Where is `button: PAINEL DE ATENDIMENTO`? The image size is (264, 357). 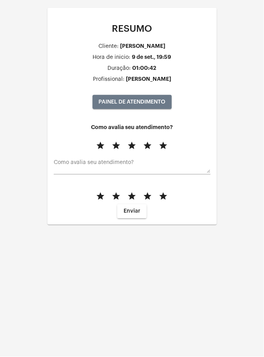
button: PAINEL DE ATENDIMENTO is located at coordinates (132, 102).